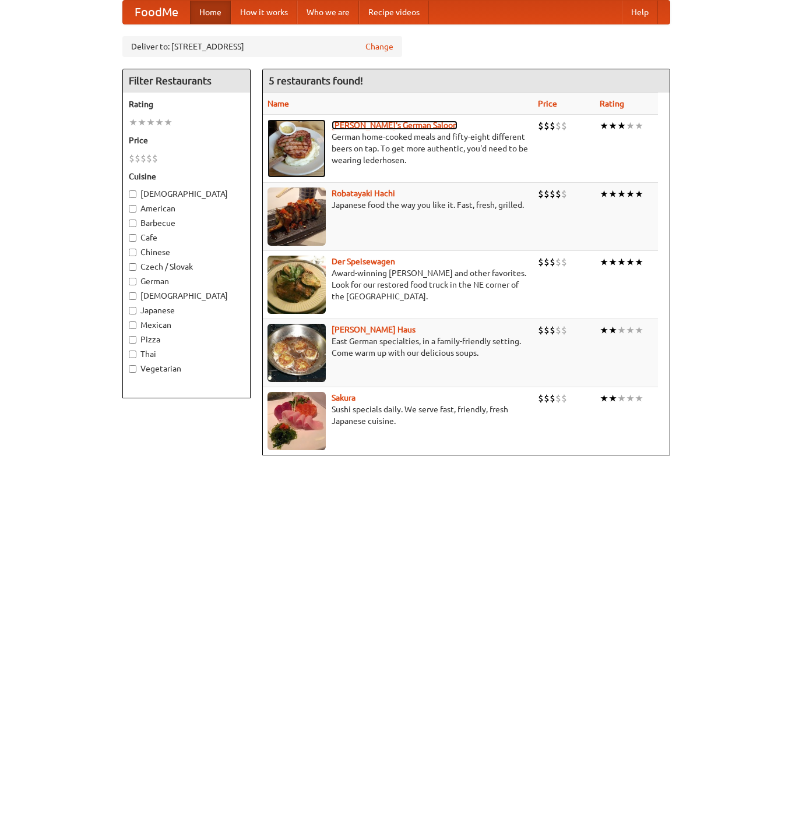 The width and height of the screenshot is (792, 824). What do you see at coordinates (328, 12) in the screenshot?
I see `a: Who we are` at bounding box center [328, 12].